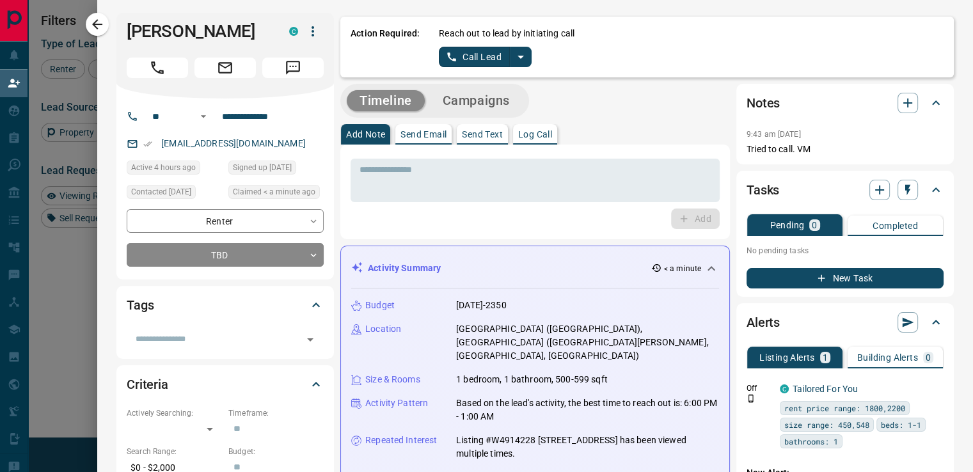 The image size is (973, 472). Describe the element at coordinates (532, 379) in the screenshot. I see `p: 1 bedroom, 1 bathroom, 500-599 sqft` at that location.